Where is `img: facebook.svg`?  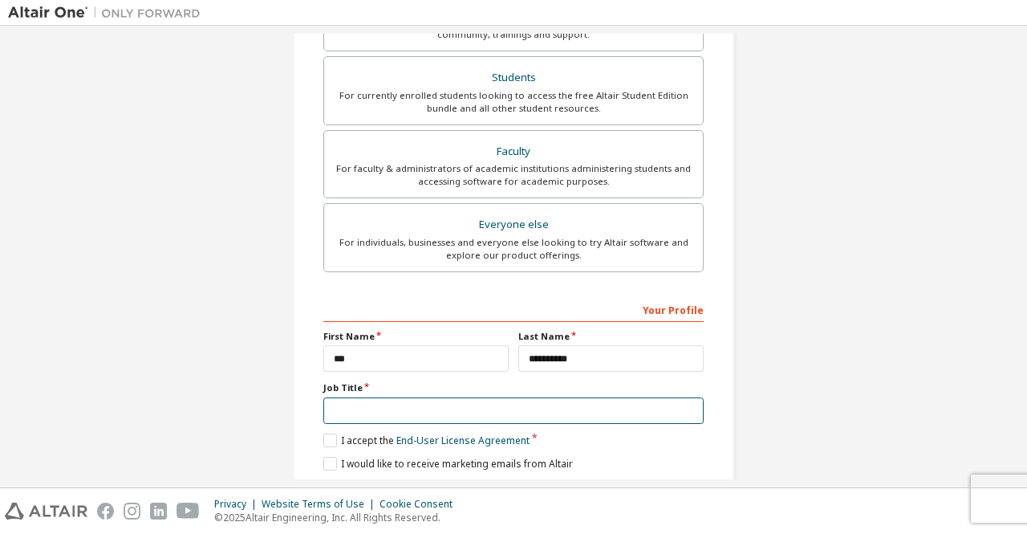
img: facebook.svg is located at coordinates (105, 510).